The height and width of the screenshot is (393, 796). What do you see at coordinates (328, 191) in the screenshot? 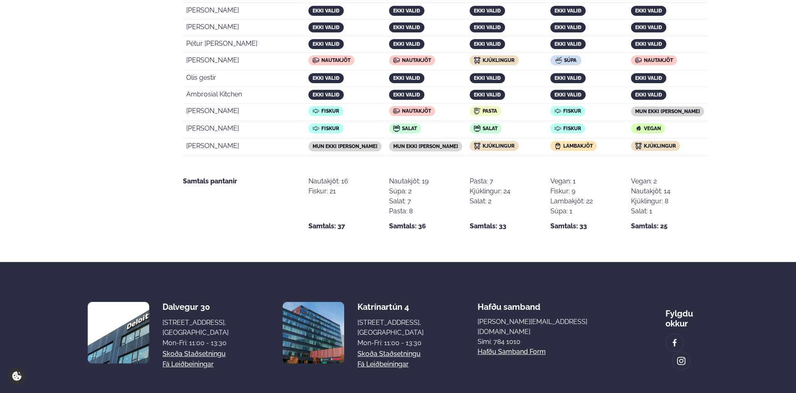
I see `div: Fiskur: 21` at bounding box center [328, 191].